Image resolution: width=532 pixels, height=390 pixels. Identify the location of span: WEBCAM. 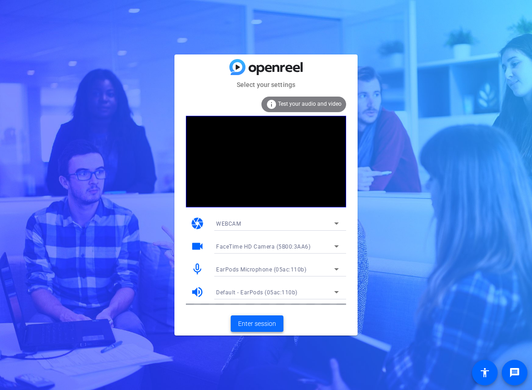
(229, 224).